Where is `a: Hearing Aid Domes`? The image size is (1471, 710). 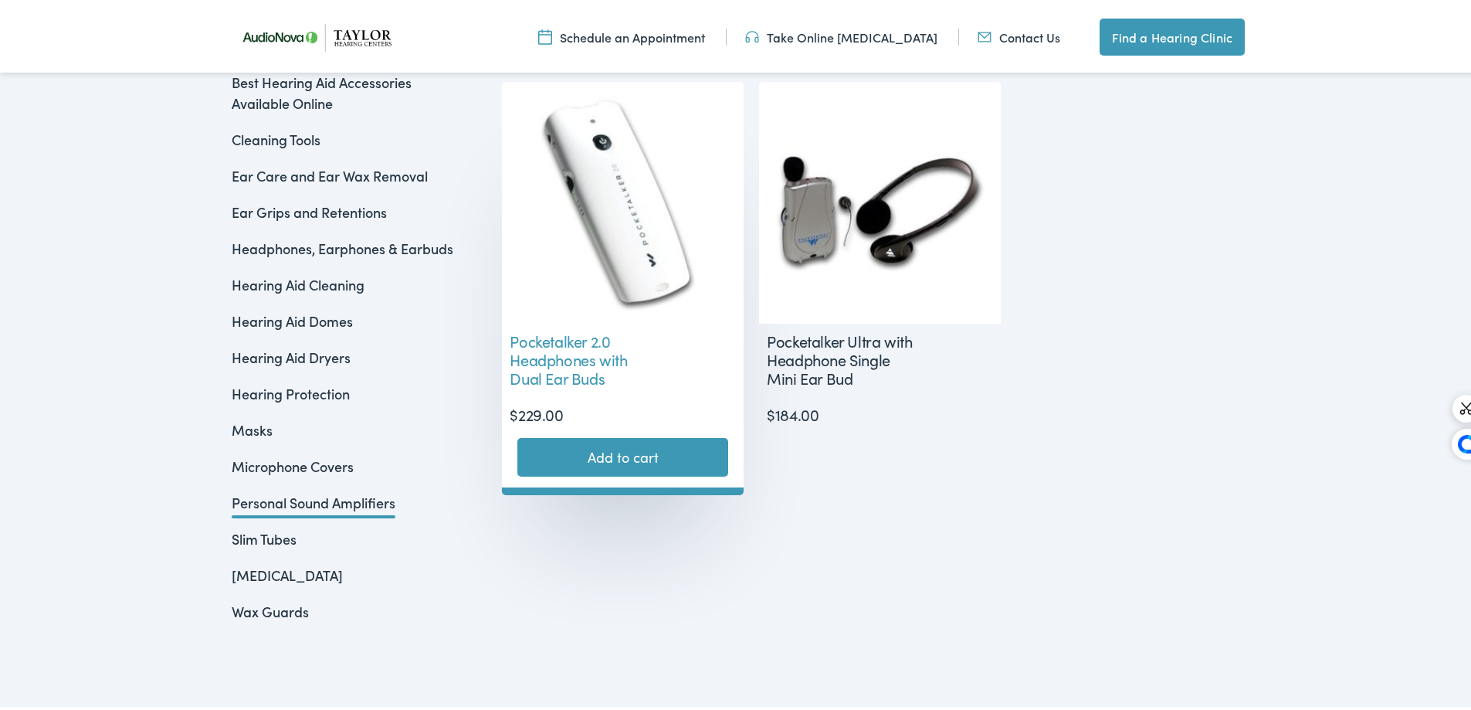
a: Hearing Aid Domes is located at coordinates (292, 317).